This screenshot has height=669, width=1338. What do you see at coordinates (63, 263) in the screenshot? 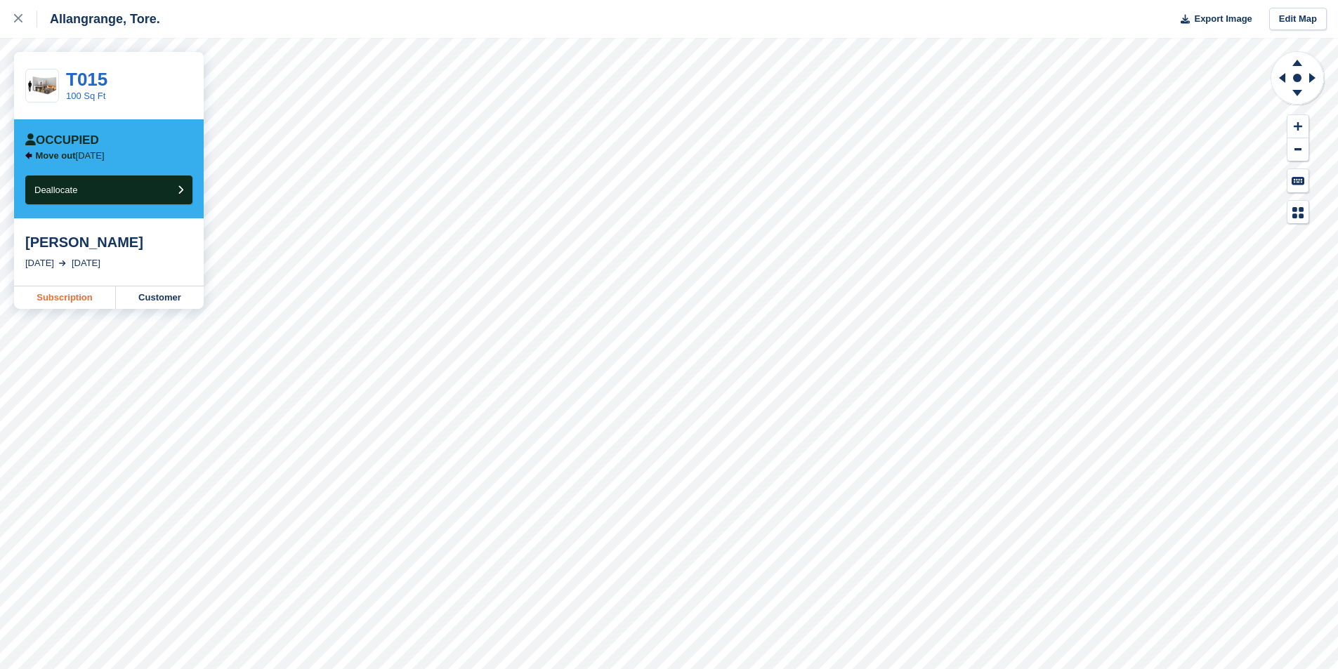
I see `img: arrow-right-light-icn-cde0832a797a2874e46488d9cf13f60e5c3a73dbe684e267c42b8395dfbc2abf.svg` at bounding box center [63, 263].